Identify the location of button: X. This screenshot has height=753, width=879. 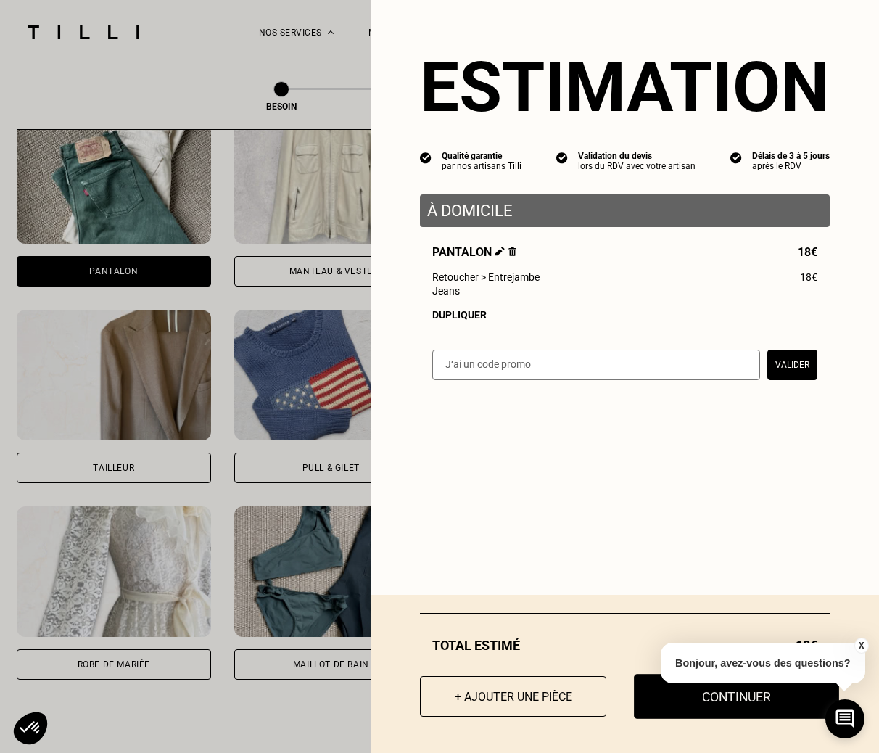
(861, 645).